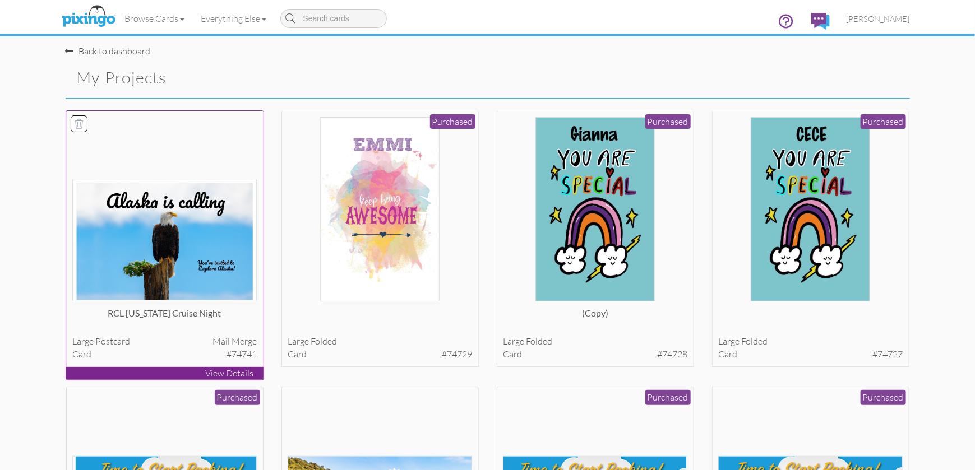 The height and width of the screenshot is (470, 975). I want to click on a: Back to dashboard, so click(108, 51).